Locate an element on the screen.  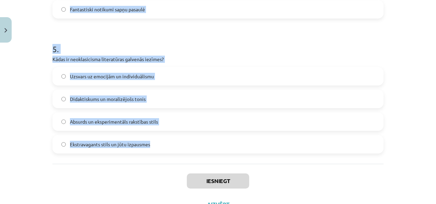
input: Ekstravagants stils un jūtu izpausmes is located at coordinates (63, 144).